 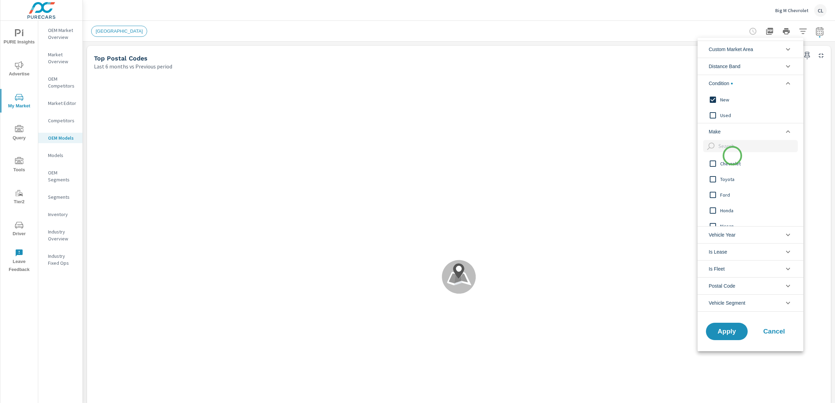 What do you see at coordinates (717, 252) in the screenshot?
I see `span: Is Lease` at bounding box center [717, 252].